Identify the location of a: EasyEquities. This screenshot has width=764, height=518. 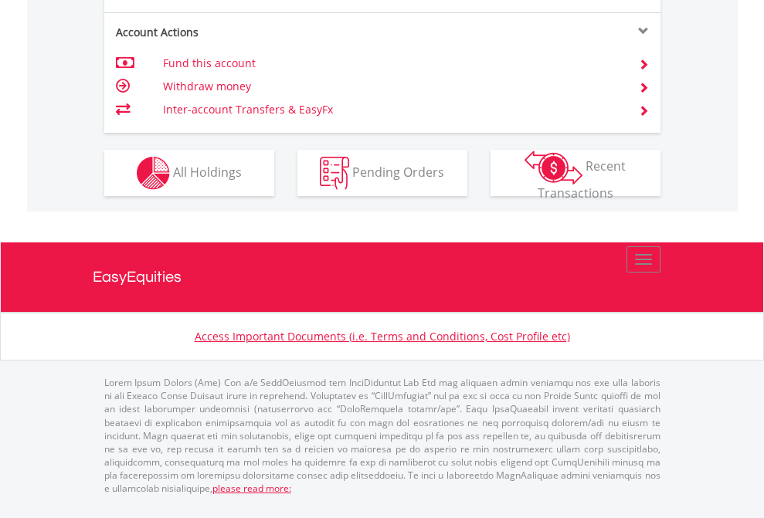
(382, 277).